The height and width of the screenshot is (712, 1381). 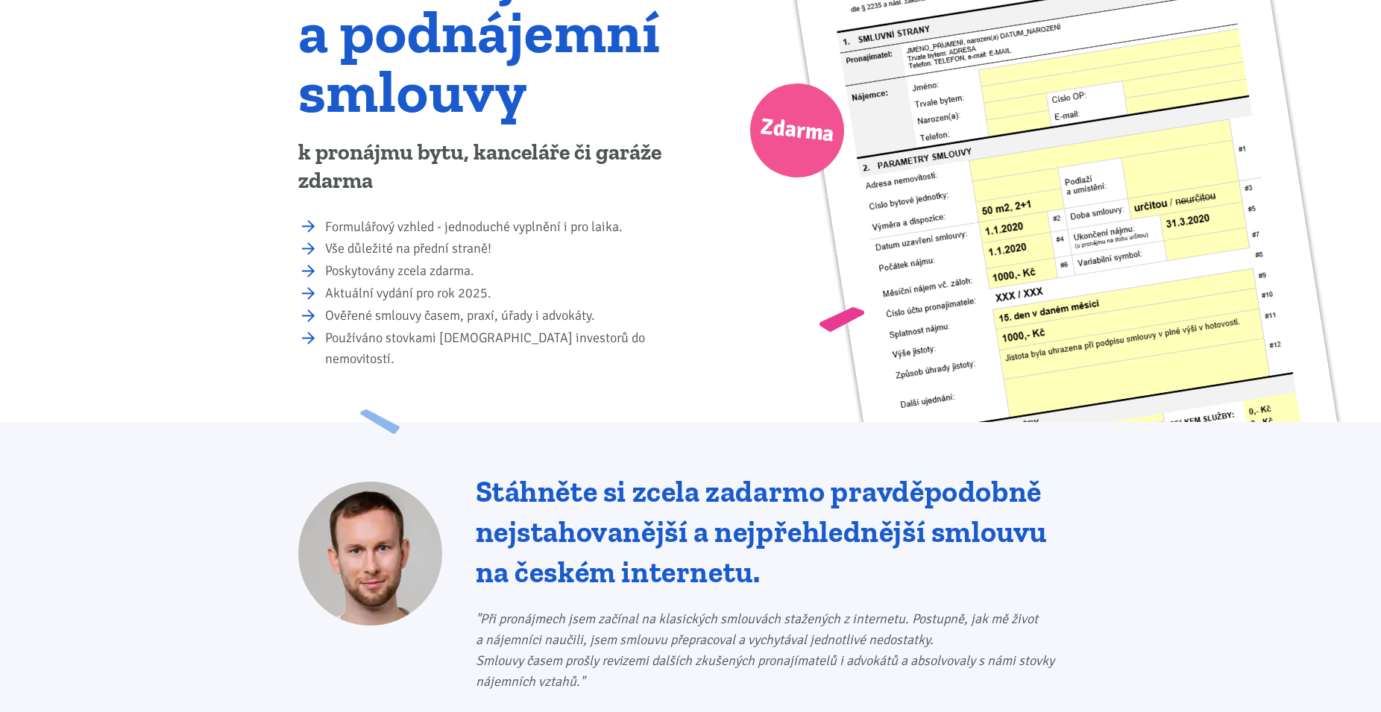 I want to click on p: k pronájmu bytu, kanceláře či garáže zdarma, so click(x=489, y=167).